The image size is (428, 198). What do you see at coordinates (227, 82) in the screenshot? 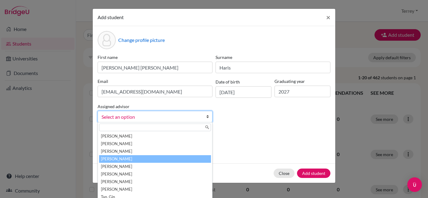
I see `label: Date of birth` at bounding box center [227, 82].